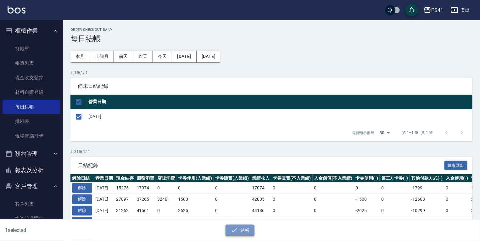  What do you see at coordinates (411, 10) in the screenshot?
I see `button: save` at bounding box center [411, 10].